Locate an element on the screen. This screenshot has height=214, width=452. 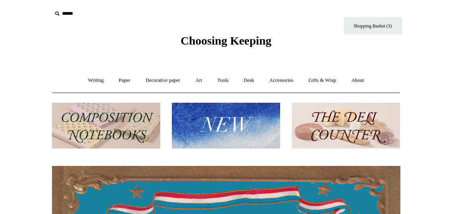
a: Gifts & Wrap is located at coordinates (322, 80).